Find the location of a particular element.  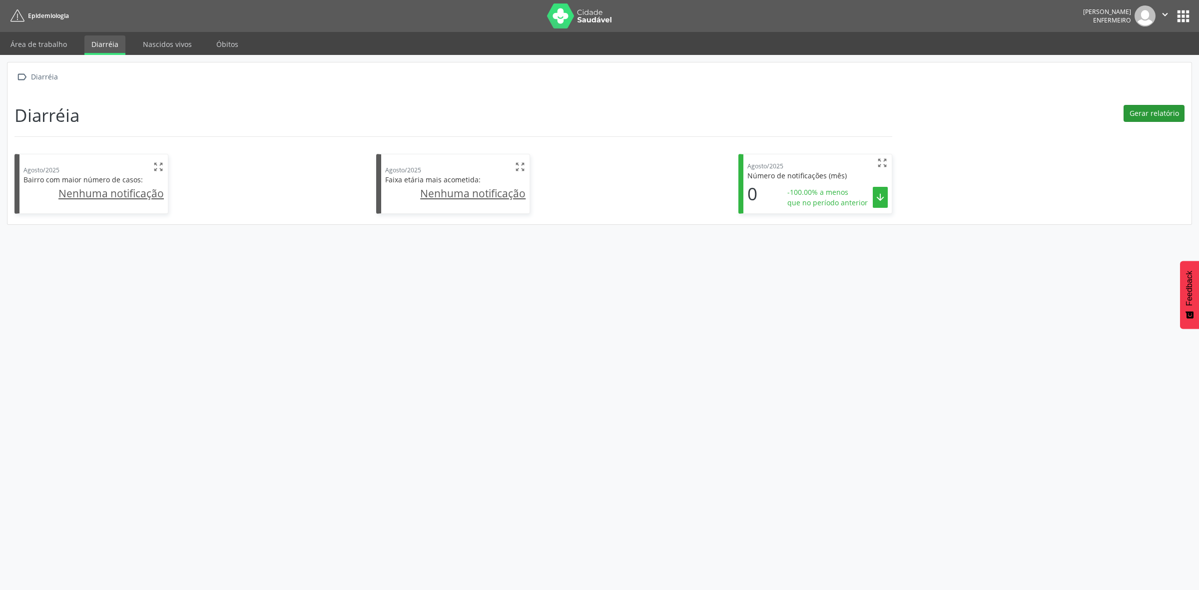

a: Área de trabalho is located at coordinates (38, 44).